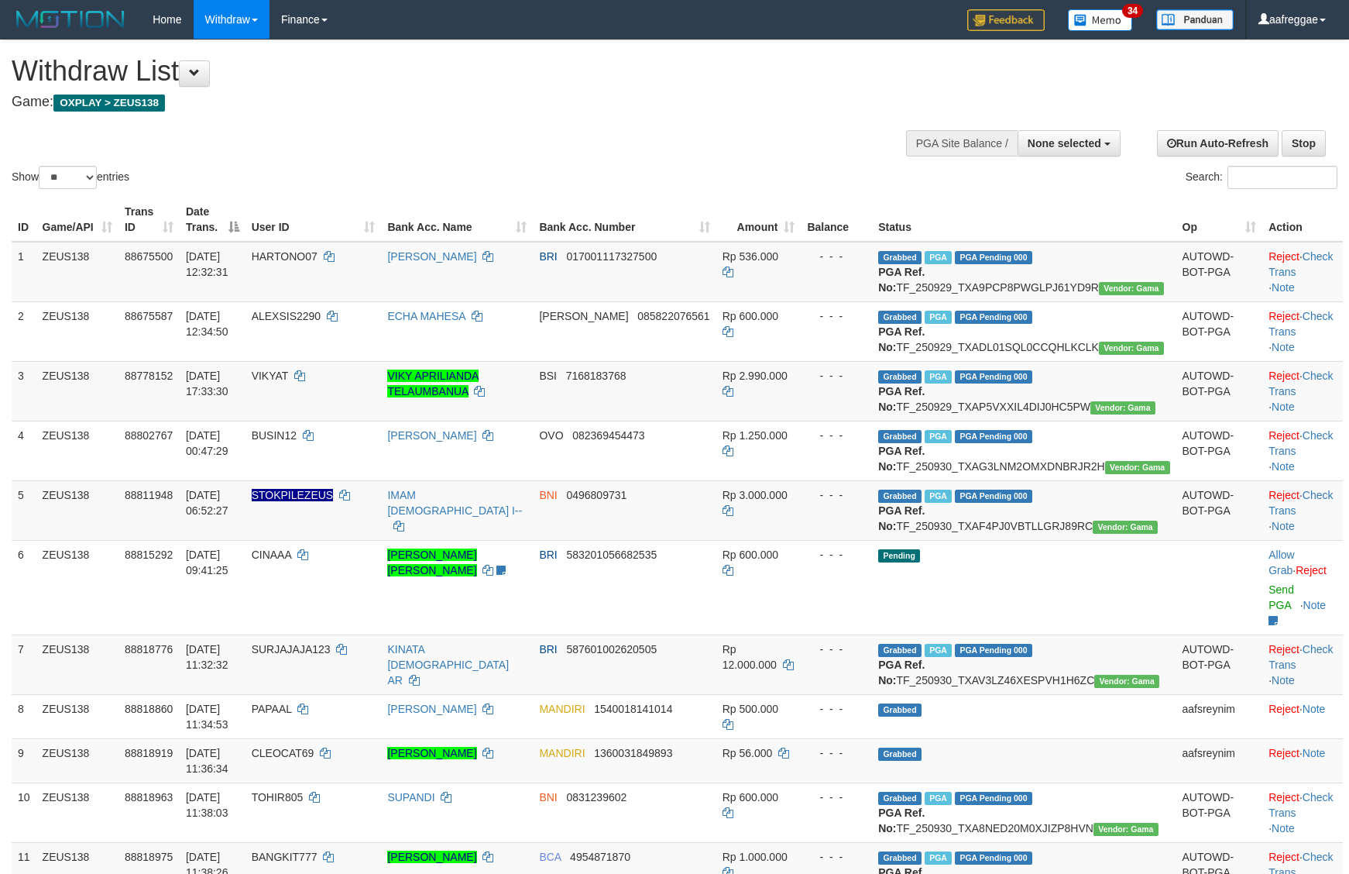 The height and width of the screenshot is (874, 1349). What do you see at coordinates (596, 495) in the screenshot?
I see `span: Copy 0496809731 to clipboard` at bounding box center [596, 495].